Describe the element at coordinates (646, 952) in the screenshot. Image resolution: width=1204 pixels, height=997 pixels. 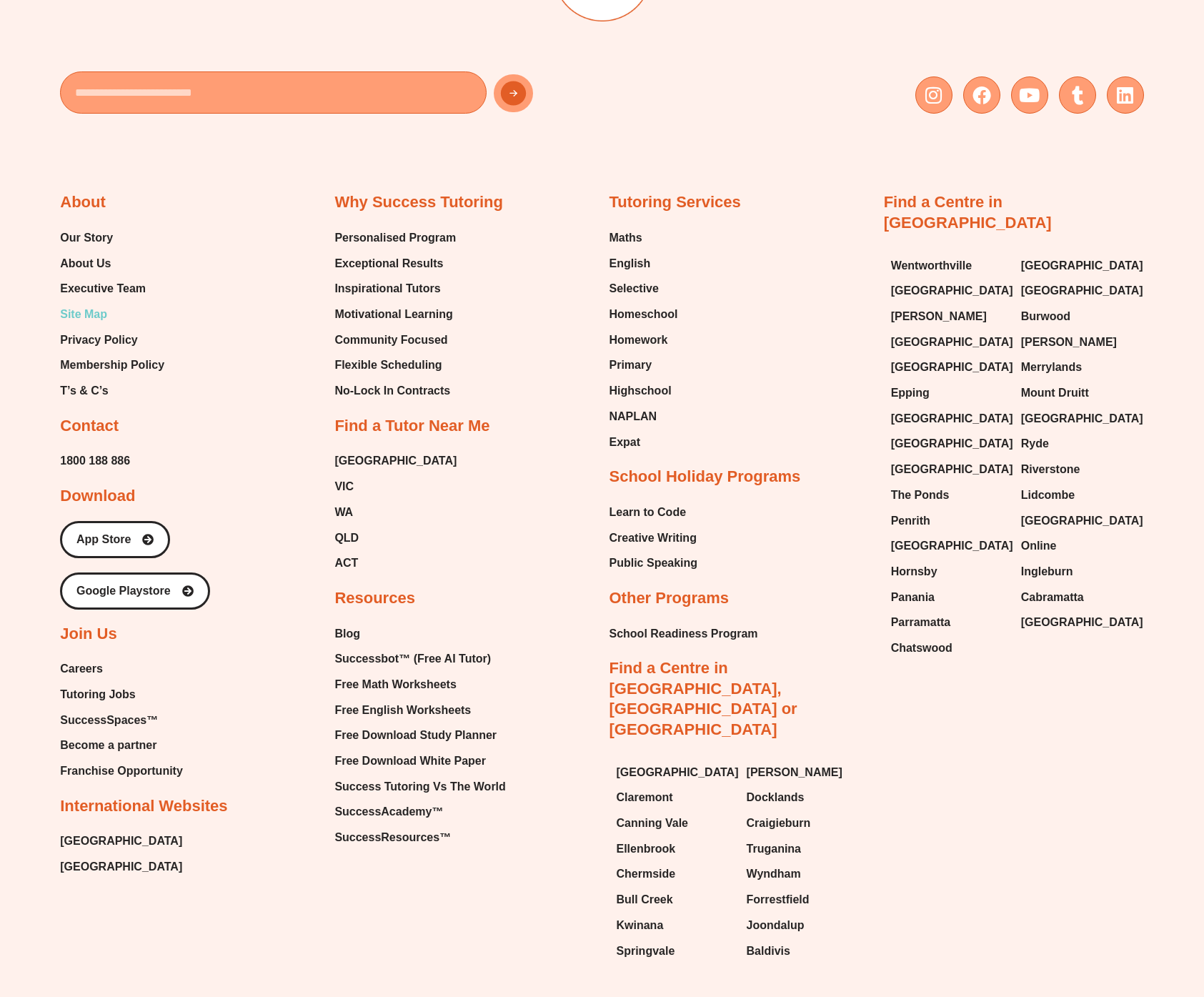
I see `span: Springvale` at that location.